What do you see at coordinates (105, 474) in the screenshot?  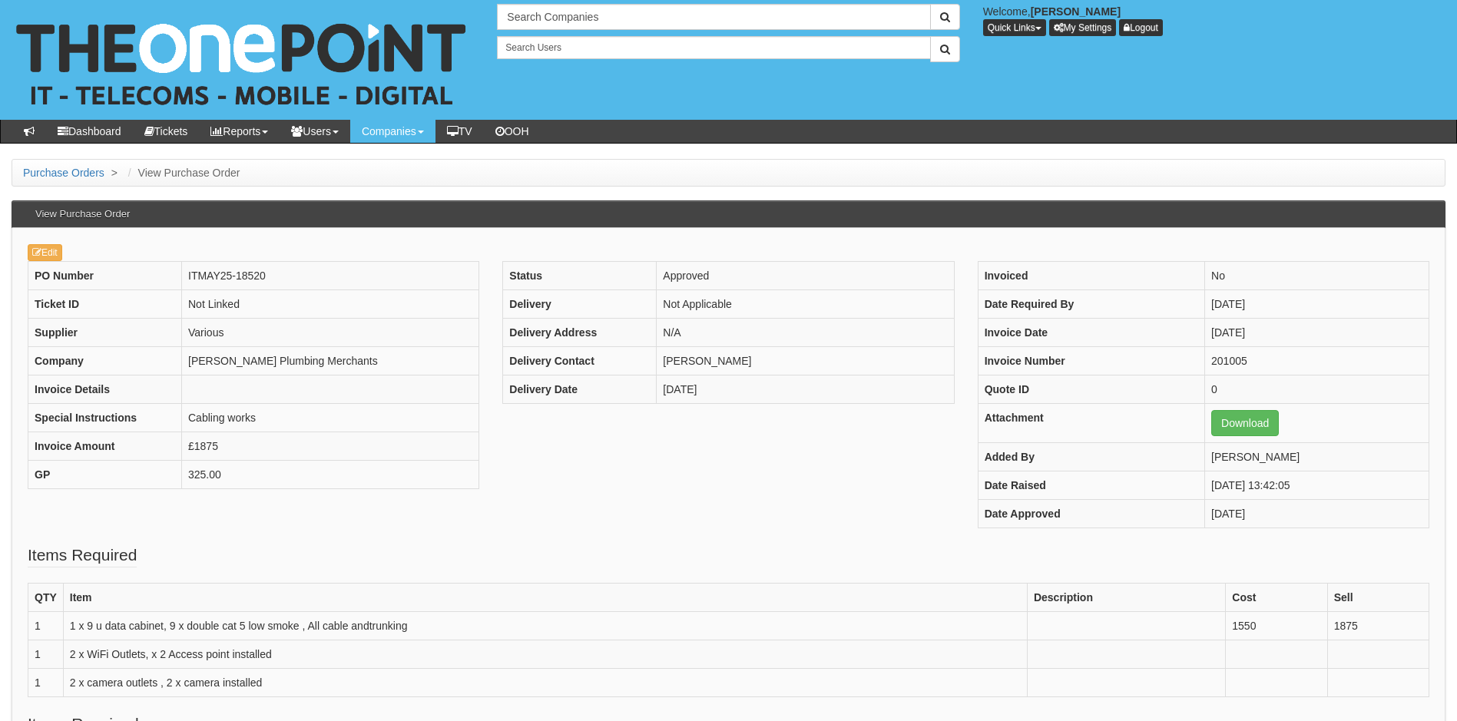 I see `th: GP` at bounding box center [105, 474].